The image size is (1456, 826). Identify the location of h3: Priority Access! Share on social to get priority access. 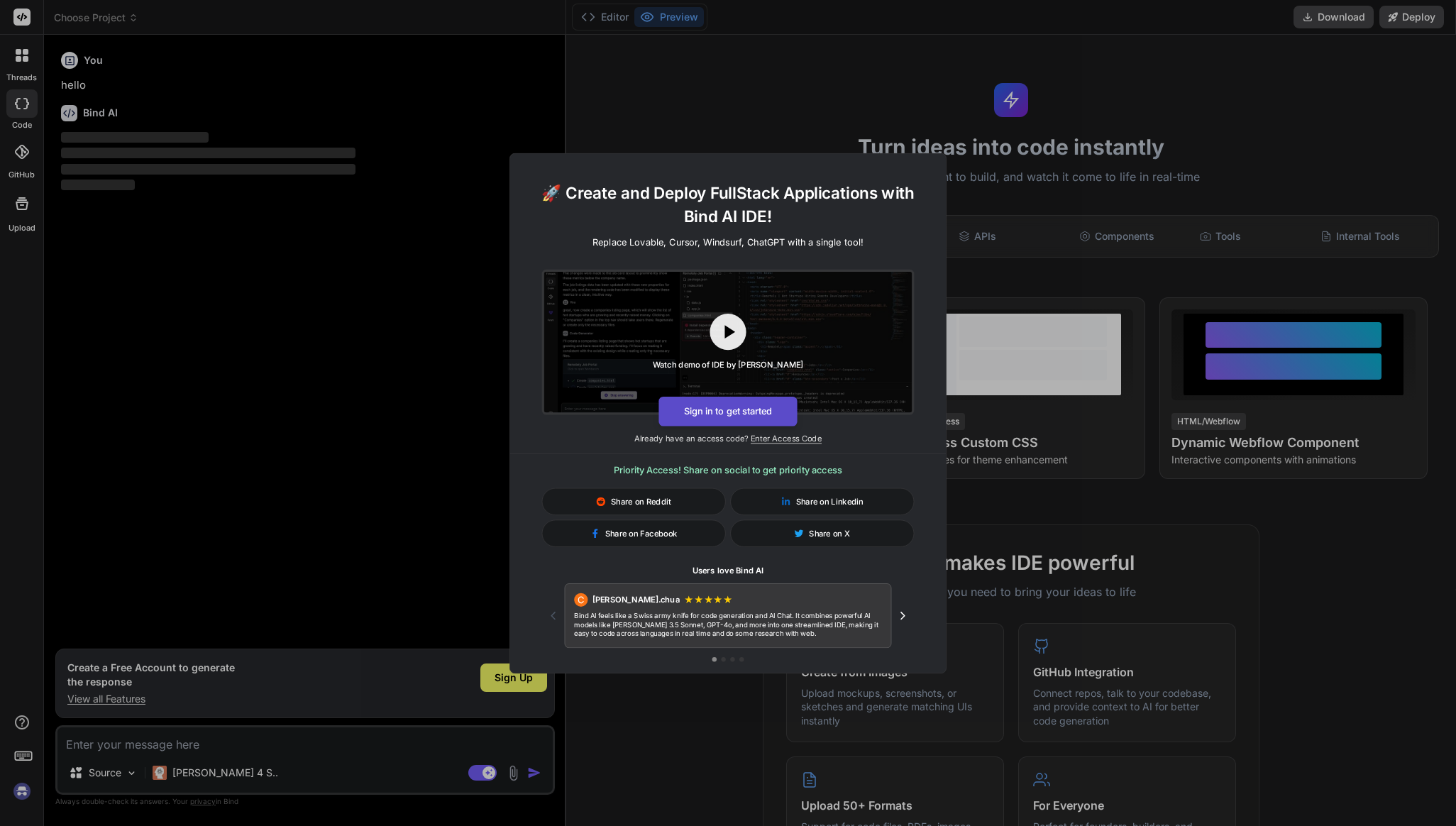
(728, 469).